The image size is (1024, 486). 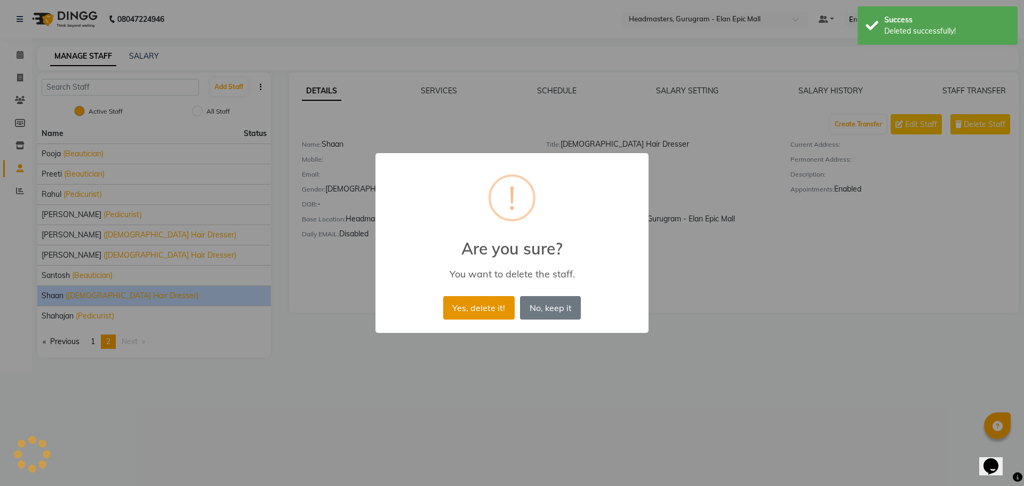 What do you see at coordinates (512, 242) in the screenshot?
I see `h2: Are you sure?` at bounding box center [512, 242].